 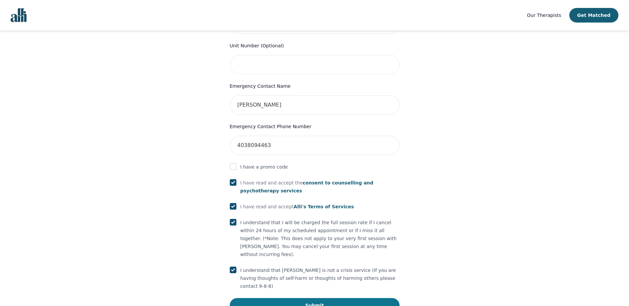 What do you see at coordinates (297, 207) in the screenshot?
I see `p: I have read and accept` at bounding box center [297, 207].